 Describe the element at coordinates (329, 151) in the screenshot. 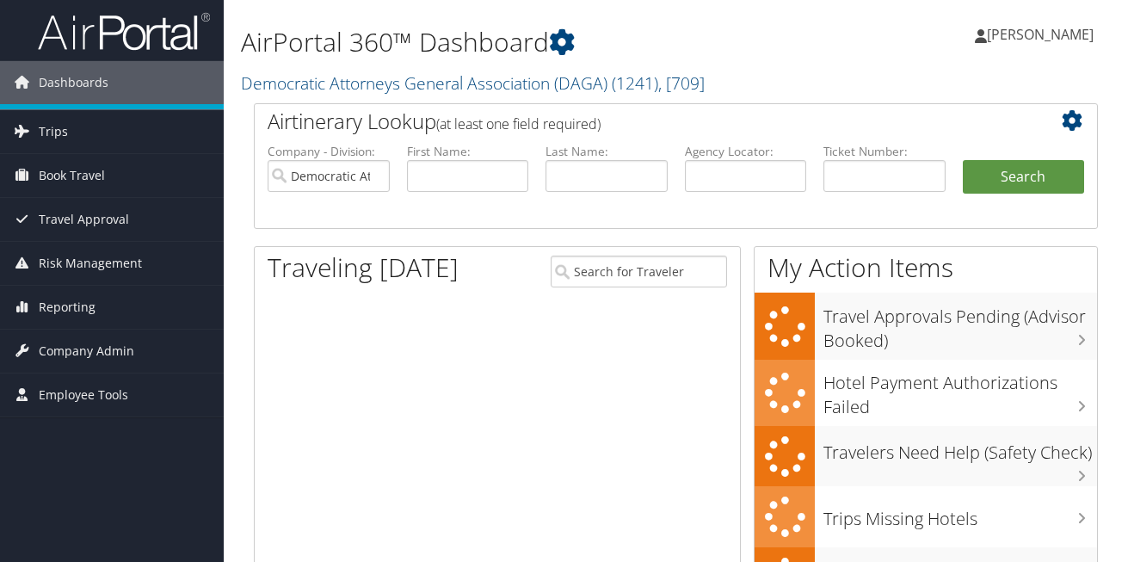

I see `label: Company - Division:` at that location.